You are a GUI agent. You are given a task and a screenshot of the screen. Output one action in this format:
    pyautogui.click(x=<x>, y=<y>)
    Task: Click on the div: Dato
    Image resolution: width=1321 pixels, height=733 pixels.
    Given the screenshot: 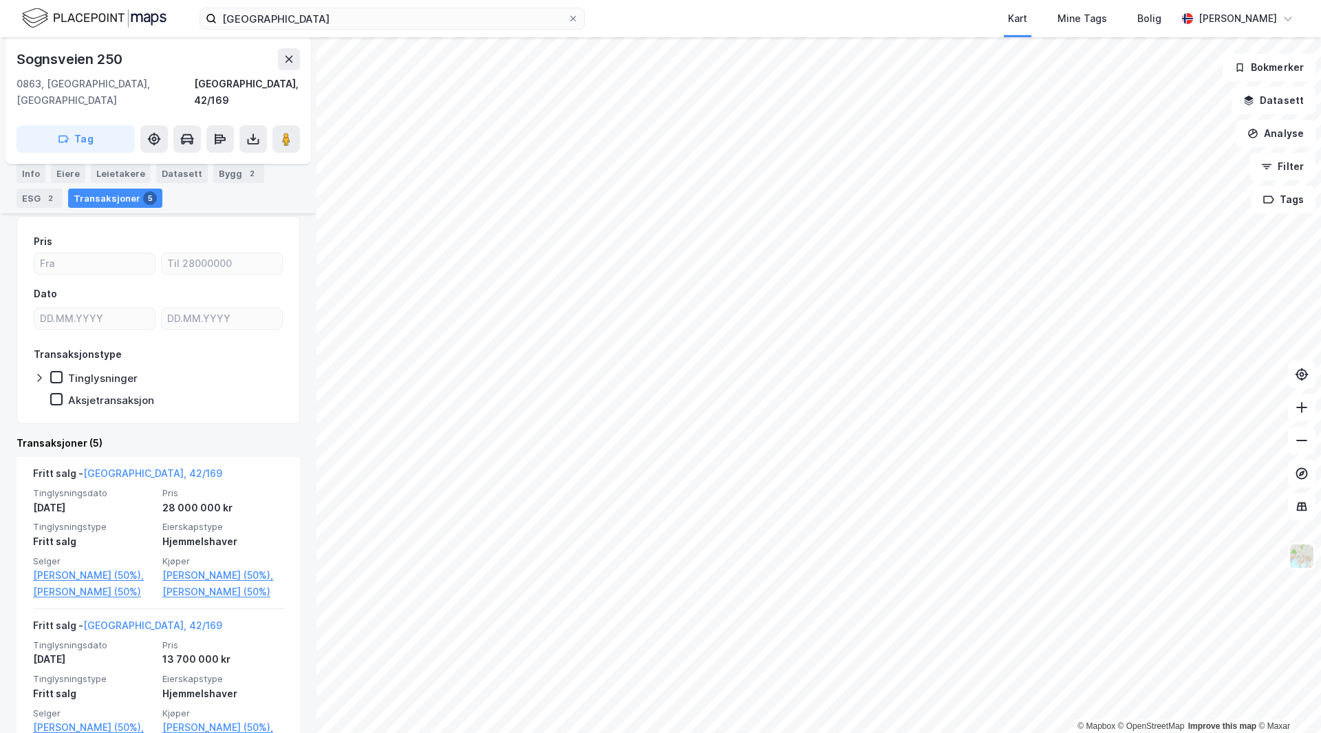 What is the action you would take?
    pyautogui.click(x=45, y=294)
    